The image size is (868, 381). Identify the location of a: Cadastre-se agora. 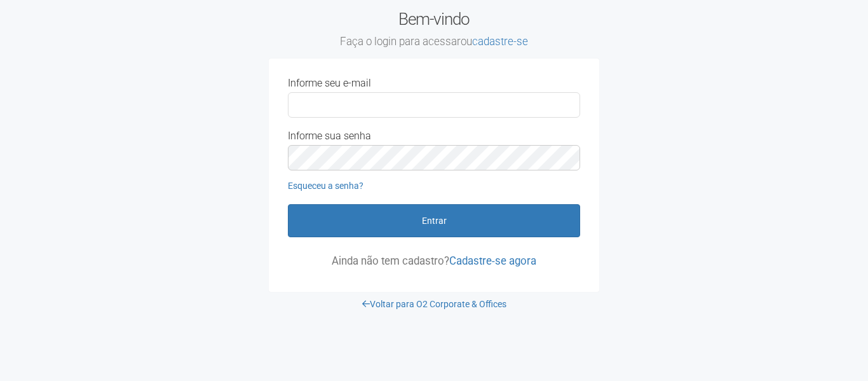
(493, 261).